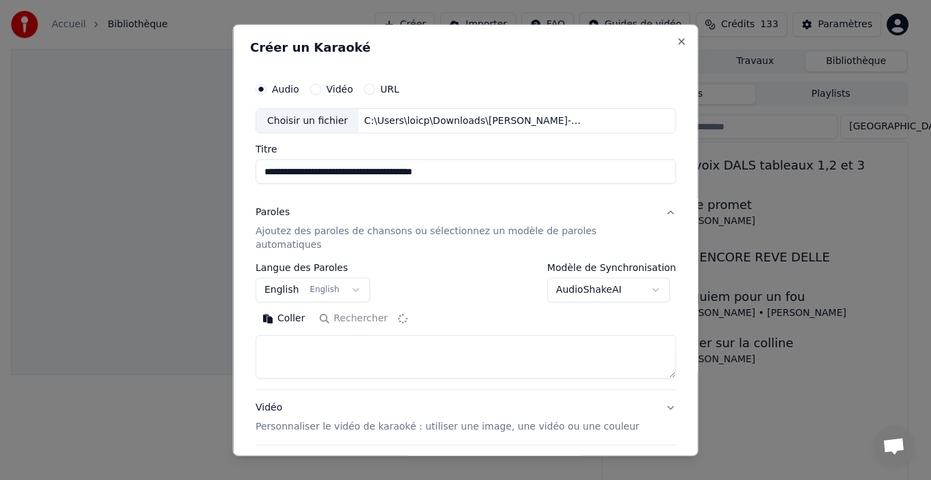 The height and width of the screenshot is (480, 931). What do you see at coordinates (610, 268) in the screenshot?
I see `label: Modèle de Synchronisation` at bounding box center [610, 268].